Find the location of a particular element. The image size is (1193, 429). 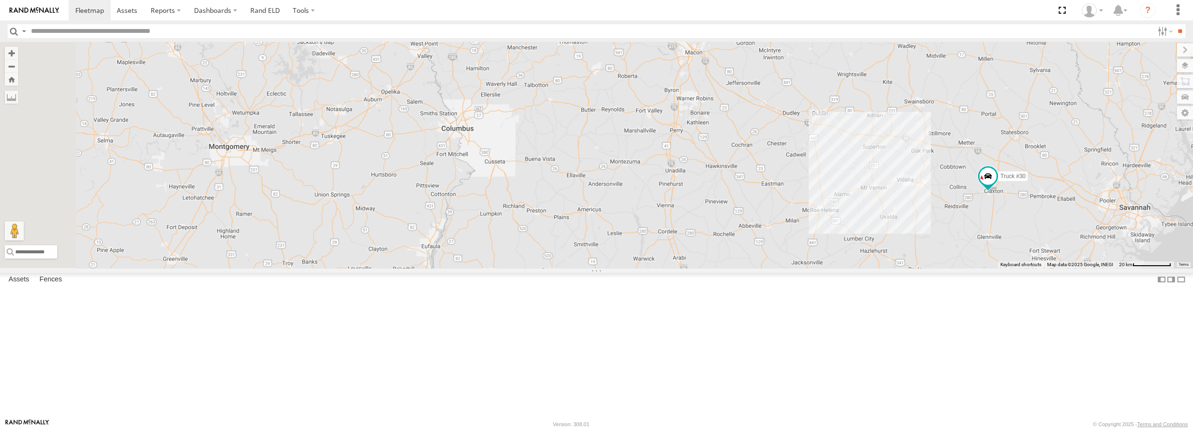

button: Zoom in is located at coordinates (11, 53).